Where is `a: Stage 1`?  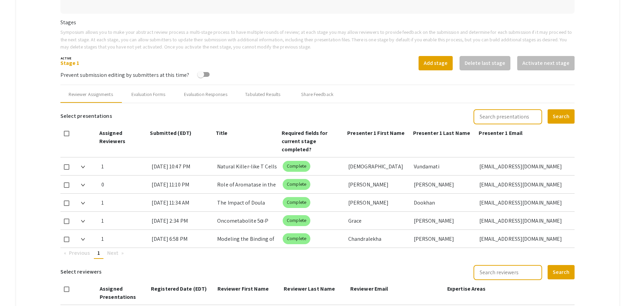
a: Stage 1 is located at coordinates (70, 63).